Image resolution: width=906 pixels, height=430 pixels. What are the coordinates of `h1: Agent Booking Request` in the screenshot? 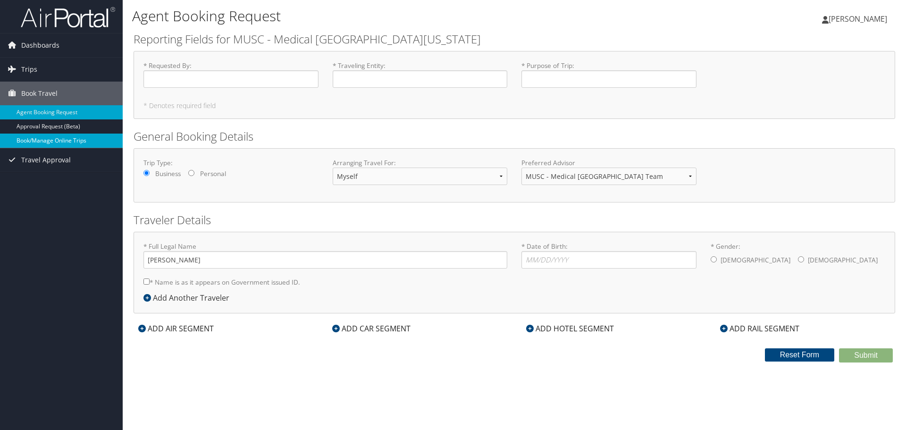 It's located at (387, 16).